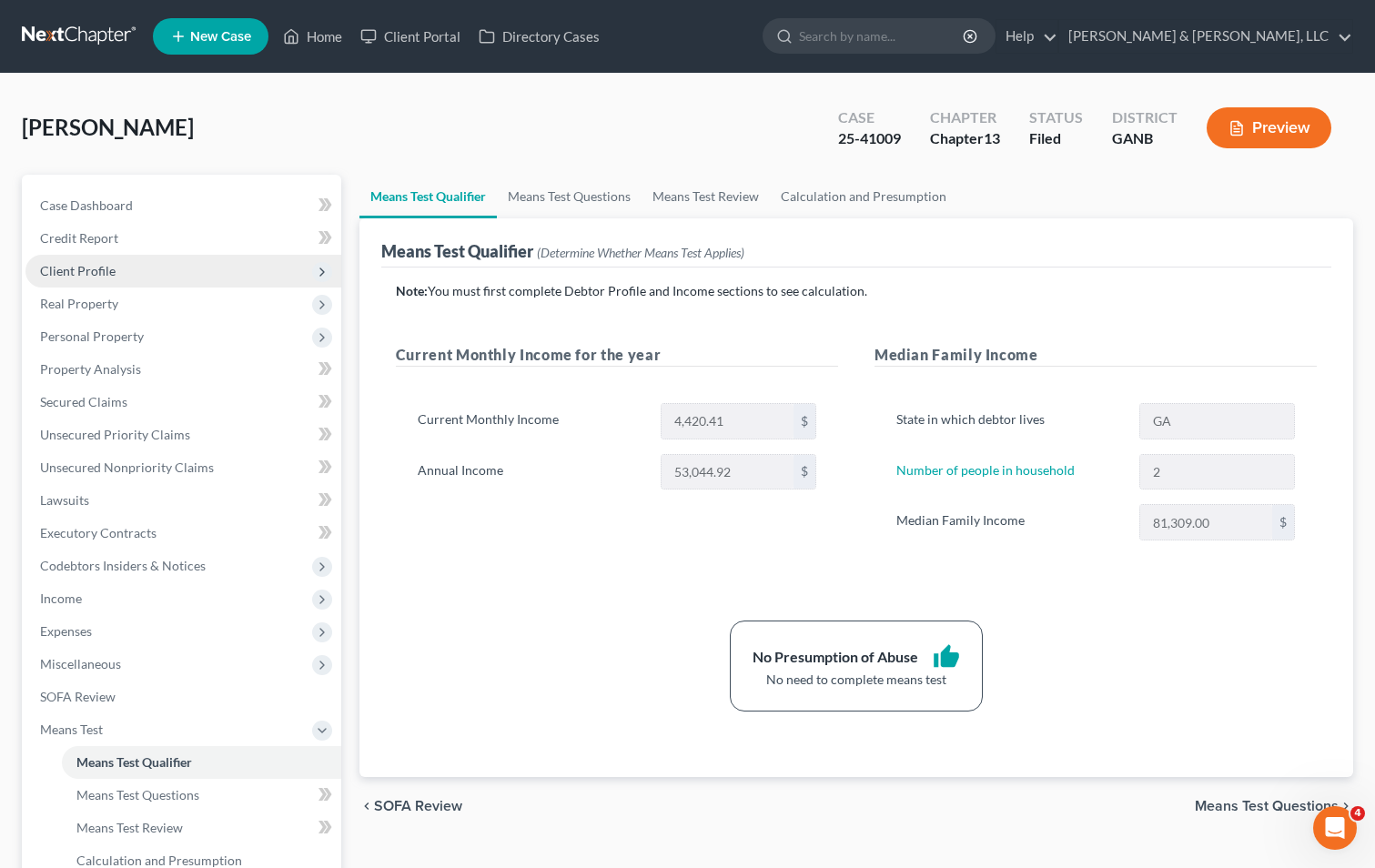  What do you see at coordinates (79, 303) in the screenshot?
I see `span: Real Property` at bounding box center [79, 303].